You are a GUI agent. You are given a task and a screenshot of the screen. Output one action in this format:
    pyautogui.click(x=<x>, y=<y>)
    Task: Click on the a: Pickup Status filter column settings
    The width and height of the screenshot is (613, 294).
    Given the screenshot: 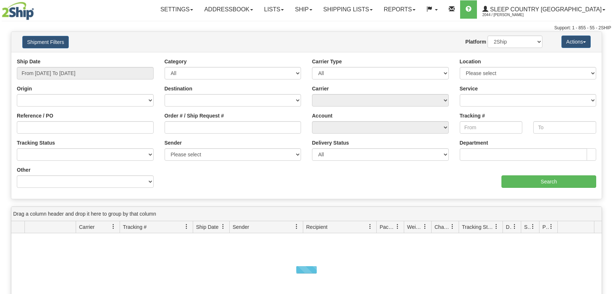 What is the action you would take?
    pyautogui.click(x=551, y=226)
    